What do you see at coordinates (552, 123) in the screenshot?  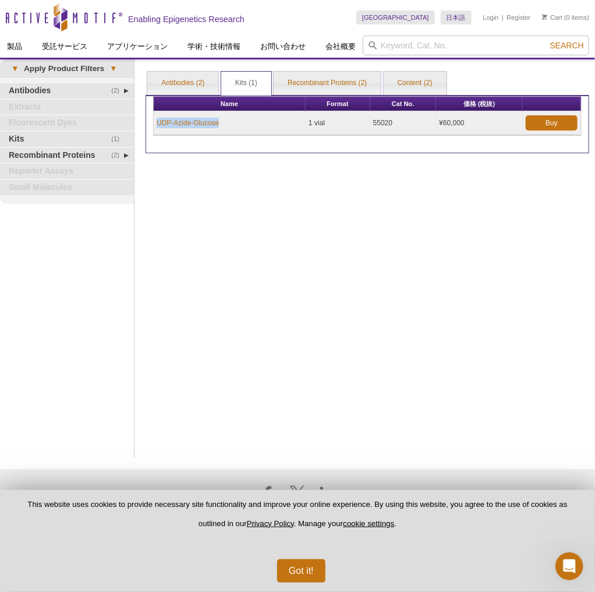 I see `a: Buy` at bounding box center [552, 123].